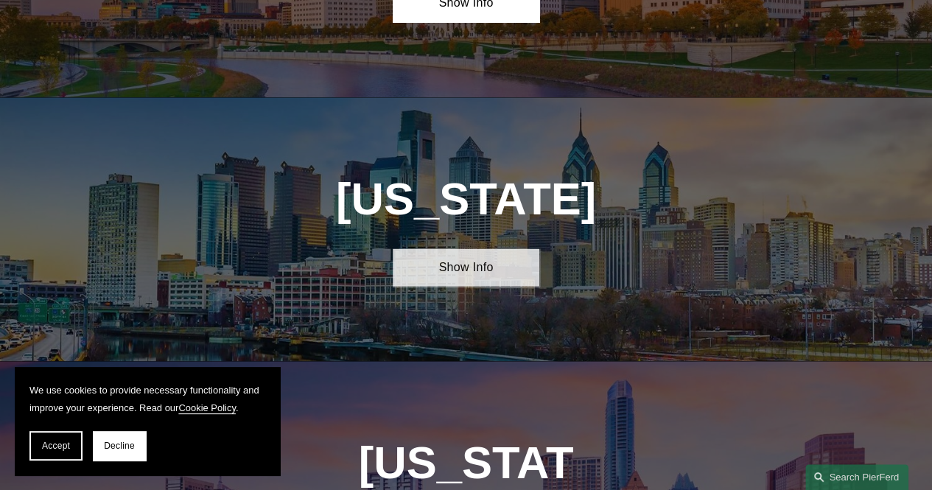  Describe the element at coordinates (119, 446) in the screenshot. I see `button: Decline` at that location.